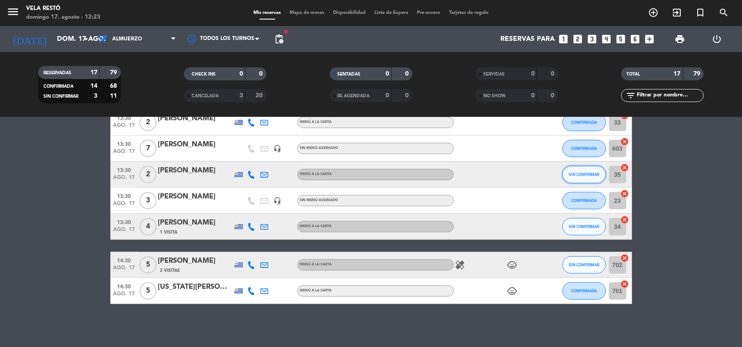 The width and height of the screenshot is (742, 347). Describe the element at coordinates (286, 32) in the screenshot. I see `span: fiber_manual_record` at that location.